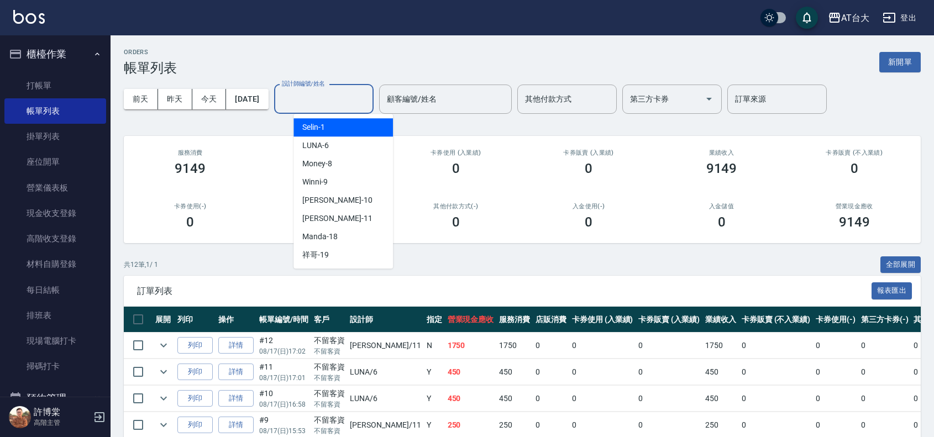 This screenshot has height=437, width=934. What do you see at coordinates (190, 152) in the screenshot?
I see `h3: 服務消費` at bounding box center [190, 152].